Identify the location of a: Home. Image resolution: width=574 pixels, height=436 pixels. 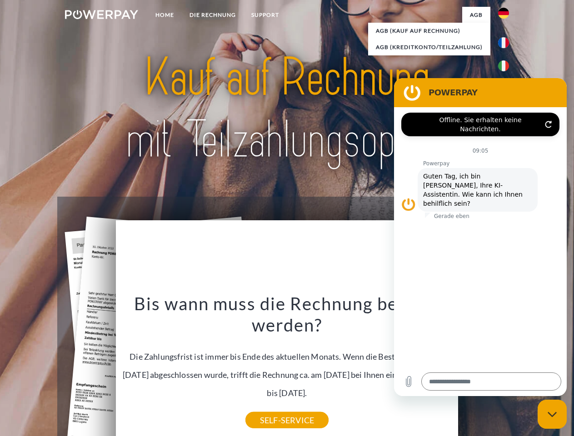
(164, 15).